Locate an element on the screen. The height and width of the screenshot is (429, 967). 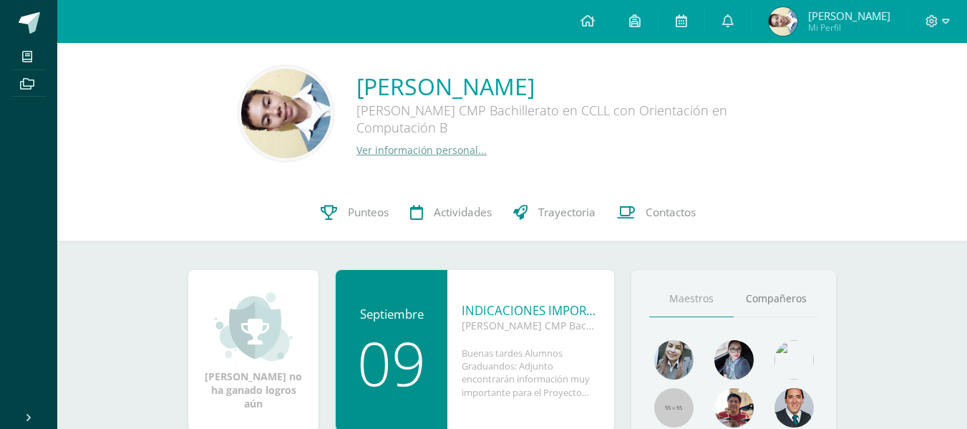
img: b8baad08a0802a54ee139394226d2cf3.png is located at coordinates (734, 359).